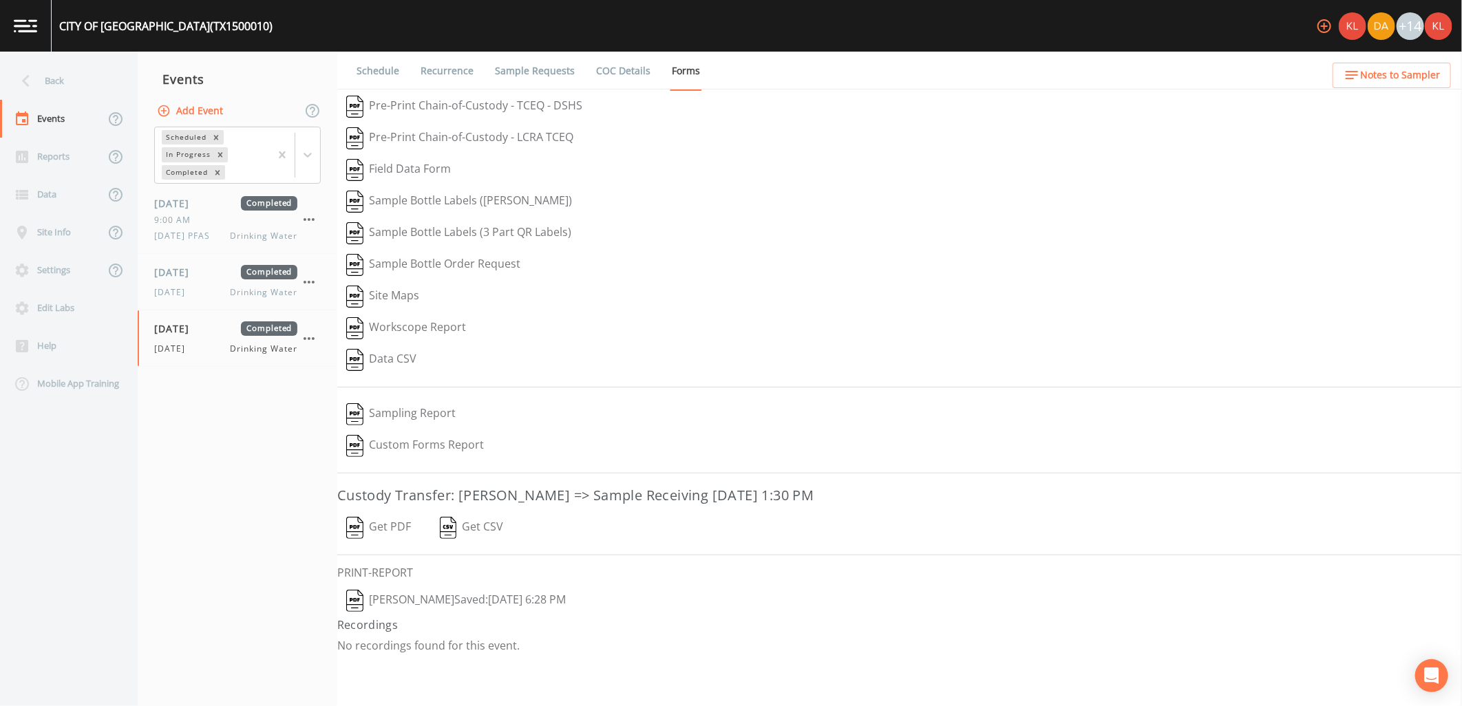 This screenshot has height=706, width=1462. Describe the element at coordinates (238, 79) in the screenshot. I see `div: Events` at that location.